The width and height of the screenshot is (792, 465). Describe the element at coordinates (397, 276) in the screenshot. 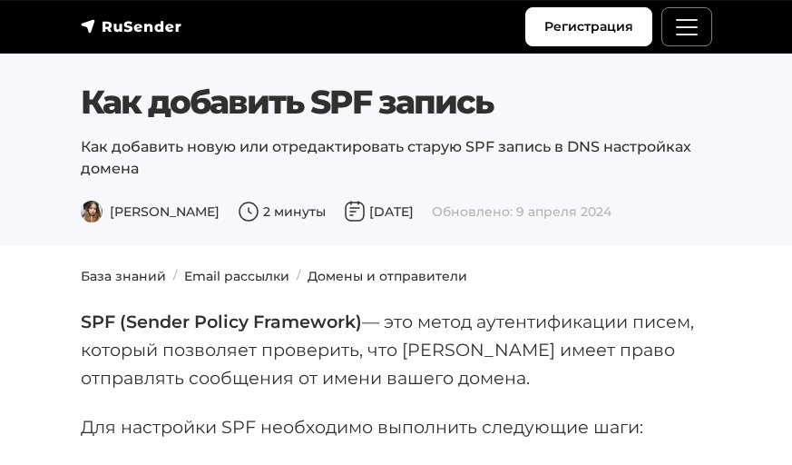

I see `nav: breadcrumb` at that location.